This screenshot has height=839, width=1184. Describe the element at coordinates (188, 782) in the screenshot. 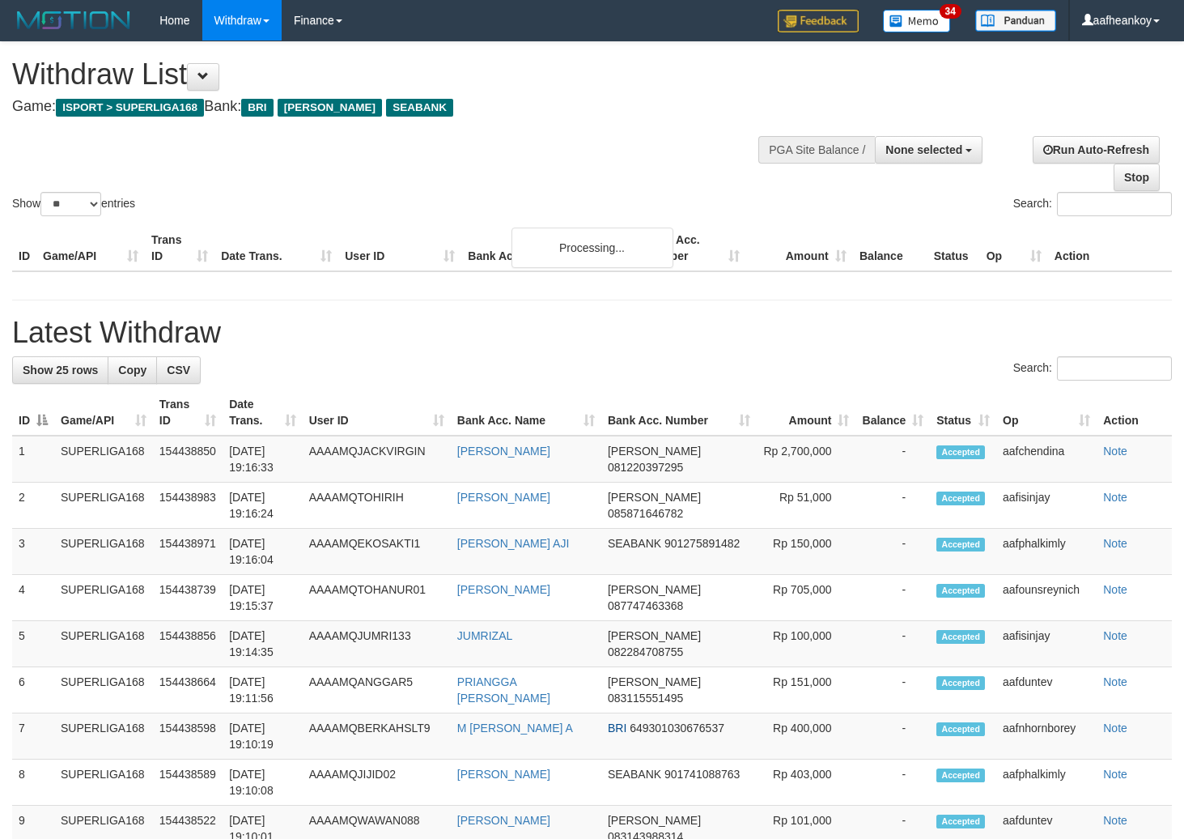

I see `td: 154438589` at that location.